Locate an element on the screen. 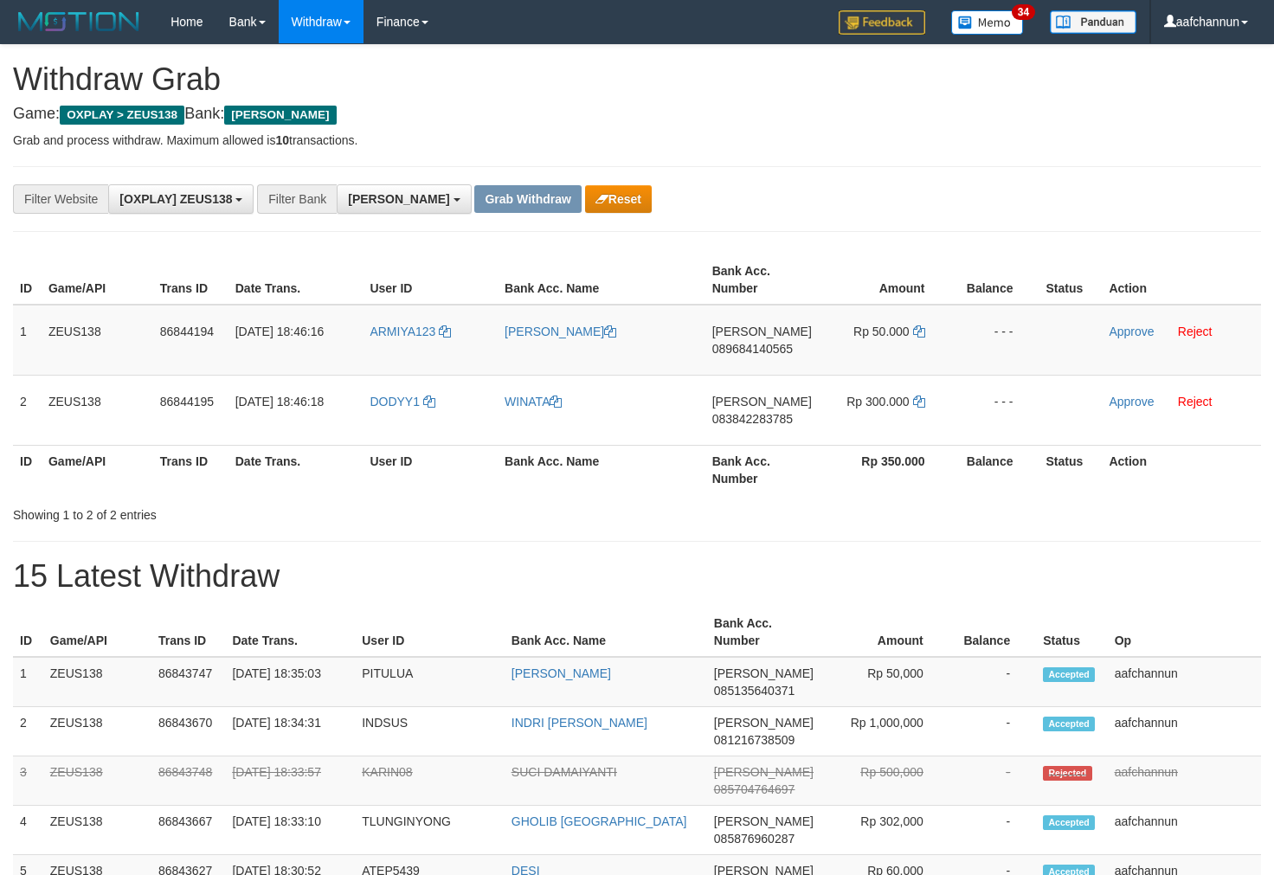 The image size is (1274, 875). td: 86843670 is located at coordinates (189, 731).